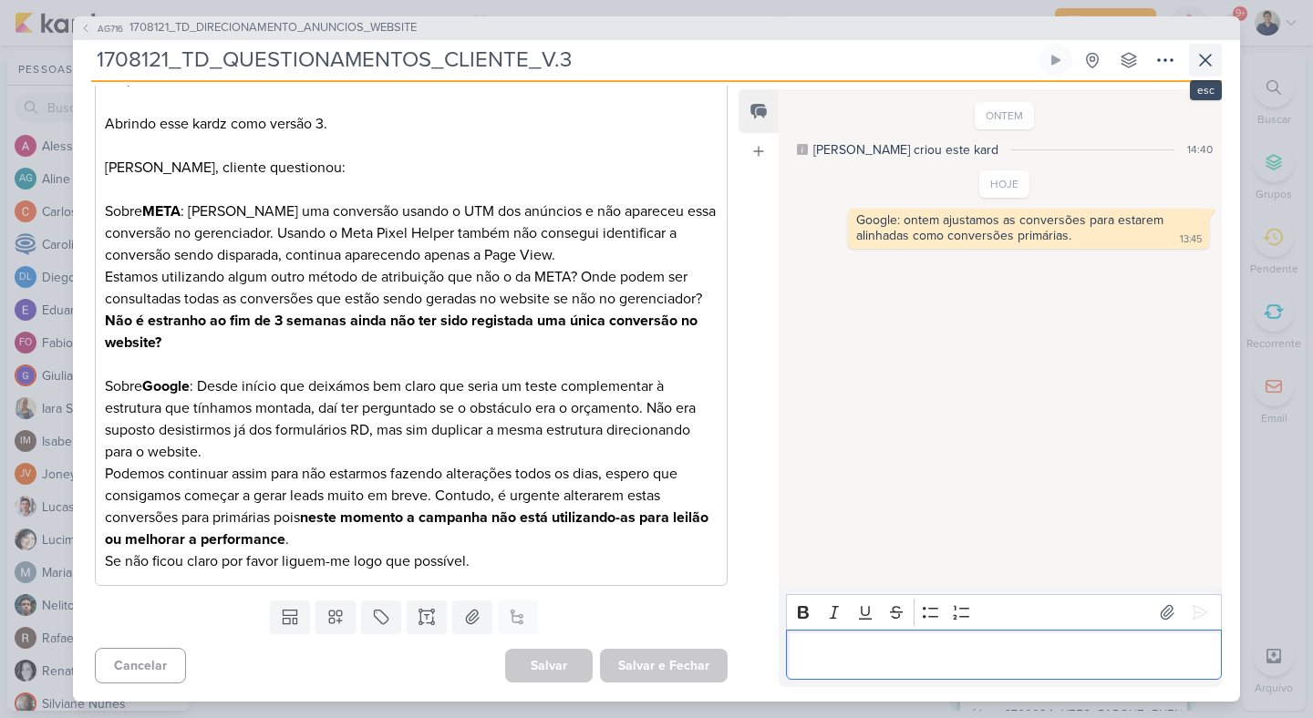 This screenshot has height=718, width=1313. Describe the element at coordinates (1205, 90) in the screenshot. I see `div: esc` at that location.